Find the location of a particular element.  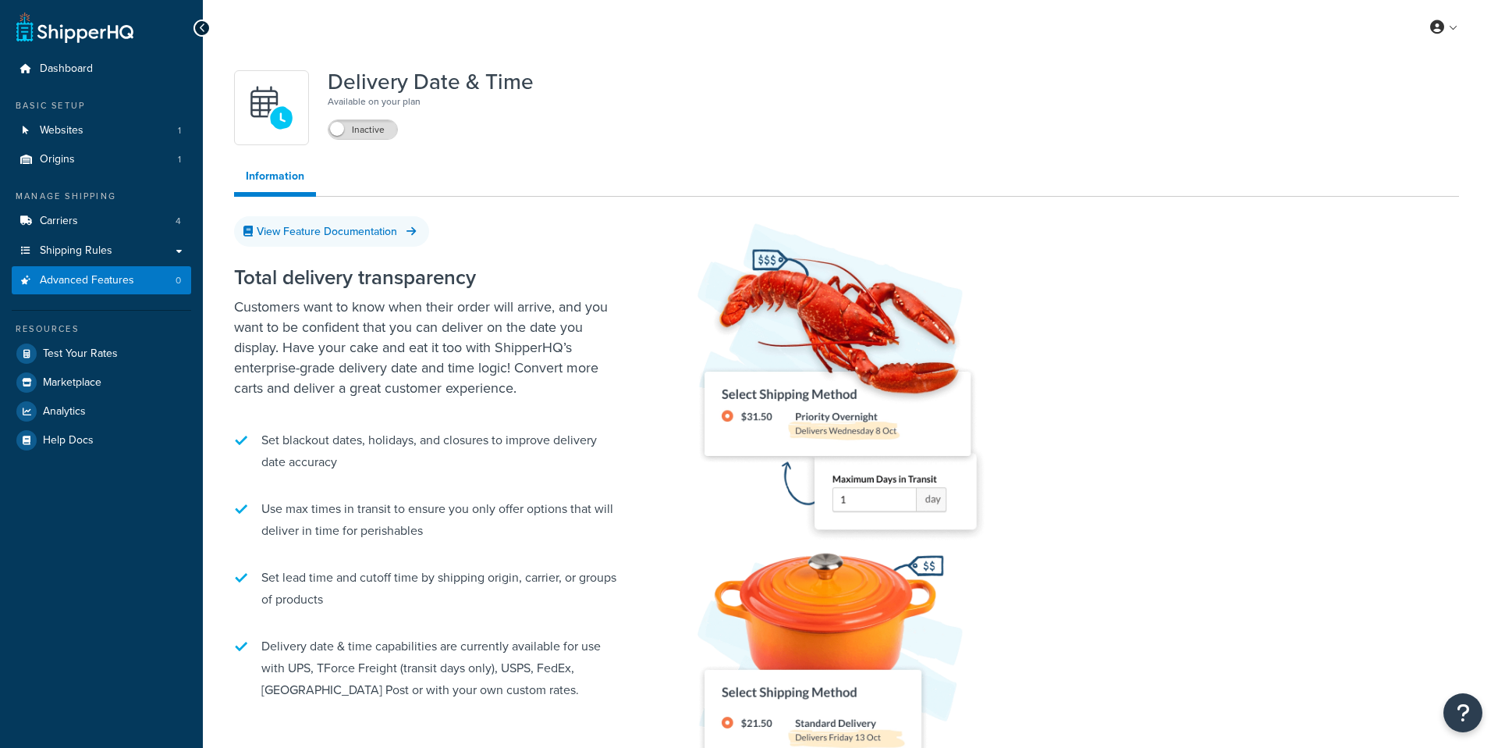

div: Basic Setup is located at coordinates (101, 105).